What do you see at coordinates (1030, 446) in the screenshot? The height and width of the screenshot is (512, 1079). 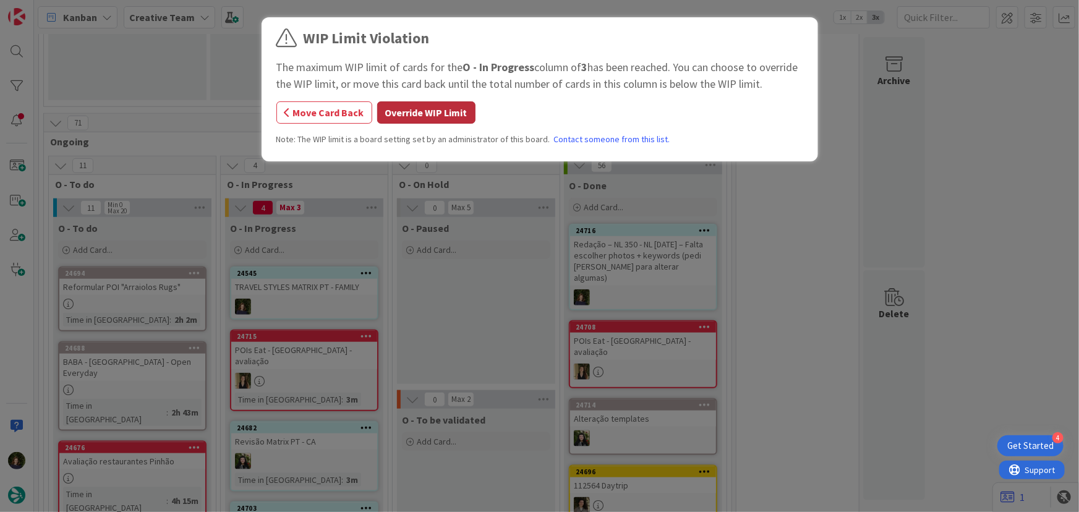 I see `div: Get Started` at bounding box center [1030, 446].